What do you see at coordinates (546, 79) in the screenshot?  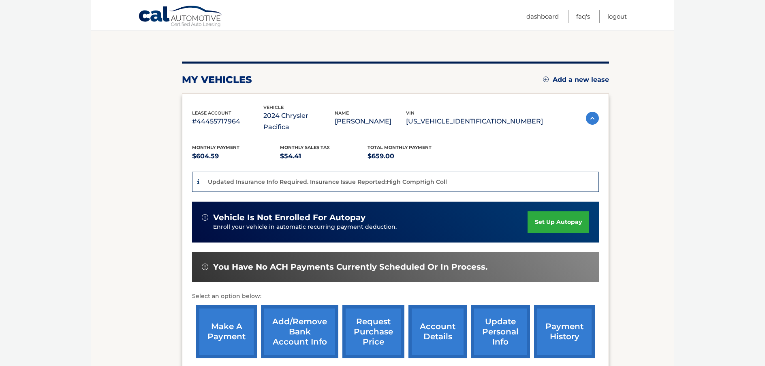 I see `img: add.svg` at bounding box center [546, 79].